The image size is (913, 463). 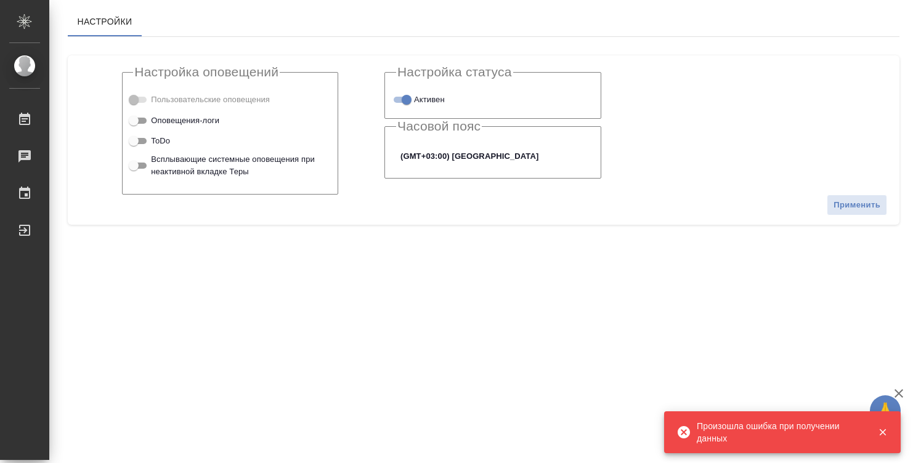 What do you see at coordinates (857, 205) in the screenshot?
I see `button: Применить` at bounding box center [857, 205].